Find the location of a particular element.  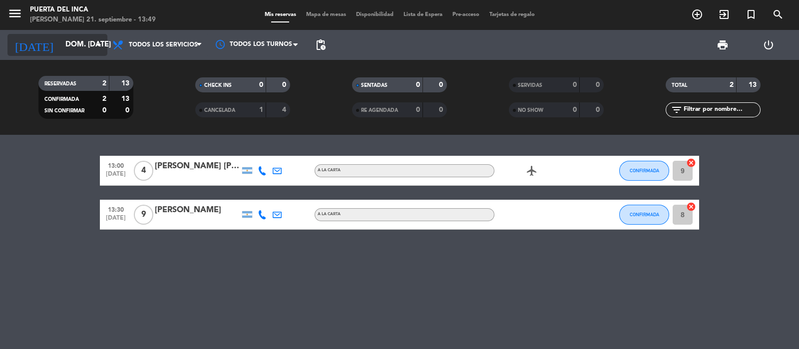

div: LOG OUT is located at coordinates (769, 45).